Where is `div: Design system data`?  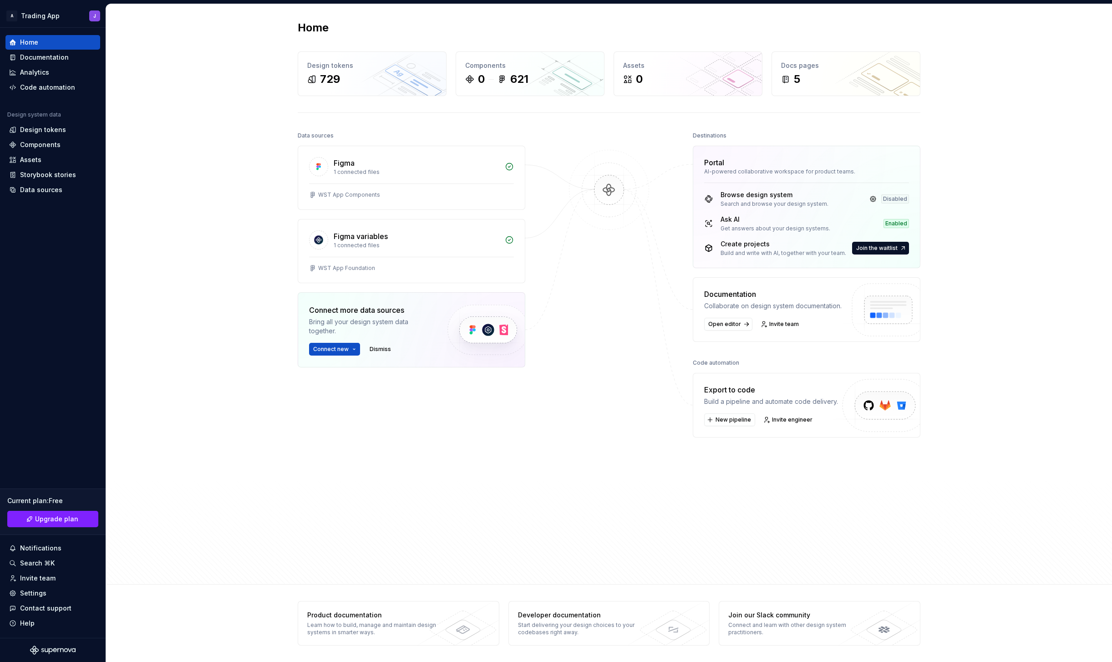 div: Design system data is located at coordinates (34, 115).